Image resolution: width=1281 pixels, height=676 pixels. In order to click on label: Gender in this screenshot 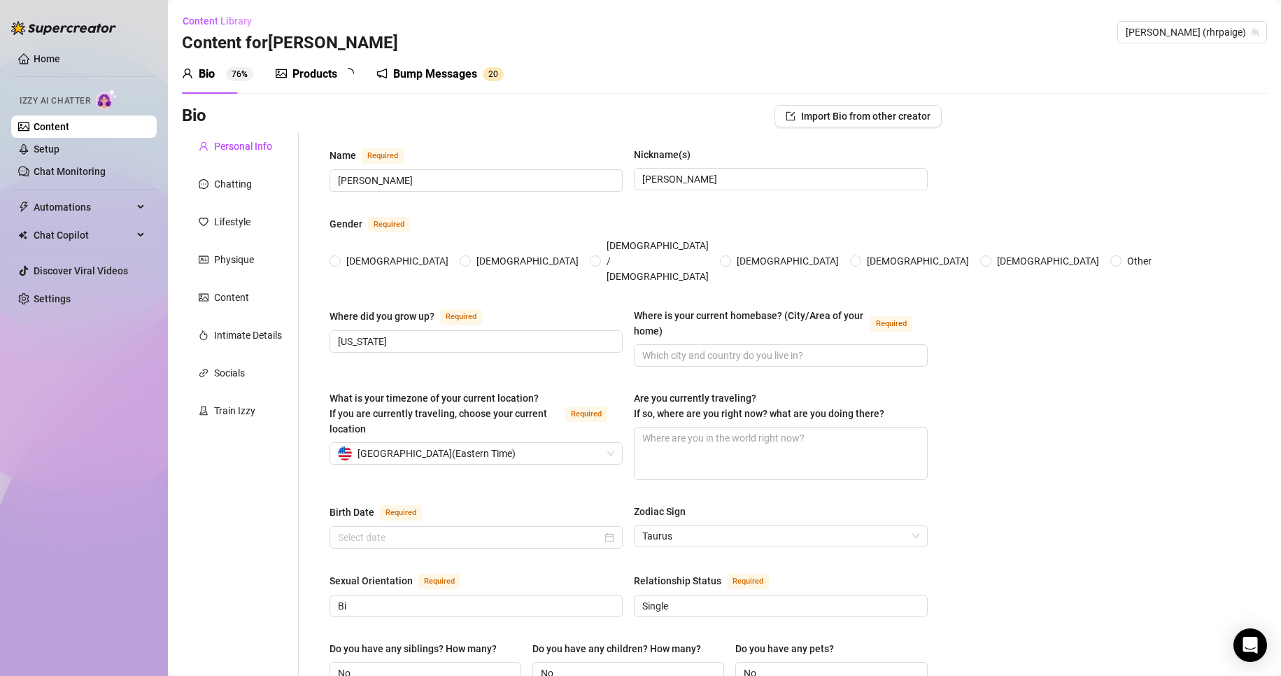, I will do `click(377, 224)`.